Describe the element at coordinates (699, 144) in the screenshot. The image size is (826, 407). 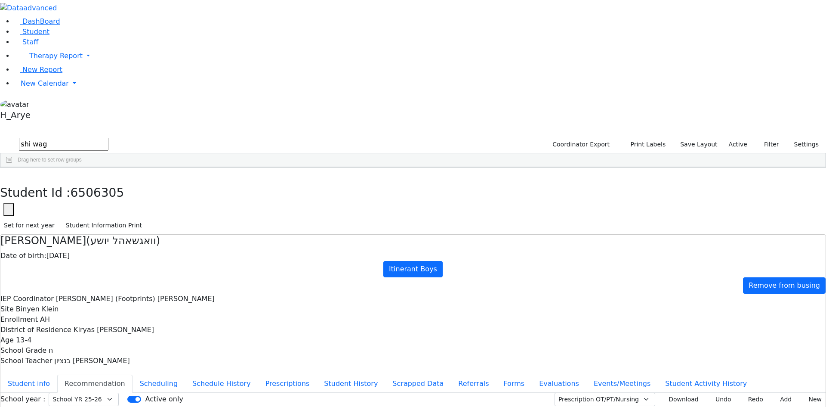
I see `button: Save Layout` at that location.